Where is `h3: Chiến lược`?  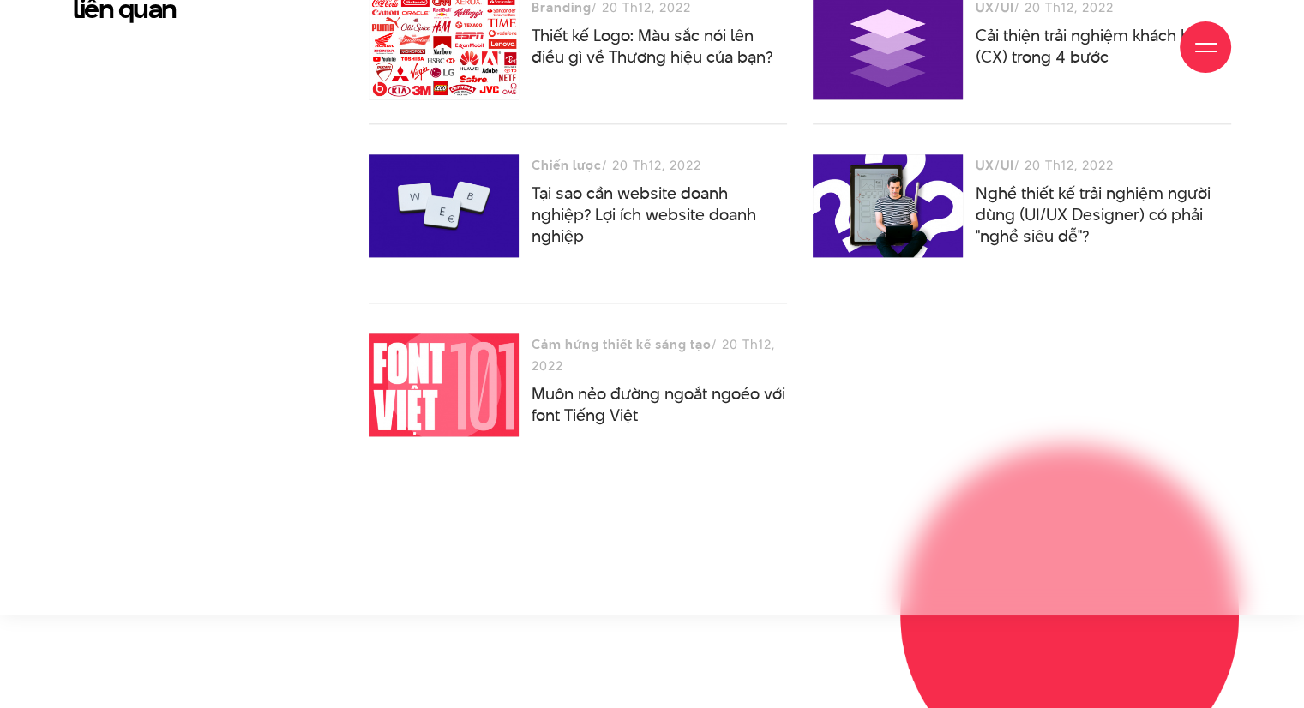 h3: Chiến lược is located at coordinates (567, 165).